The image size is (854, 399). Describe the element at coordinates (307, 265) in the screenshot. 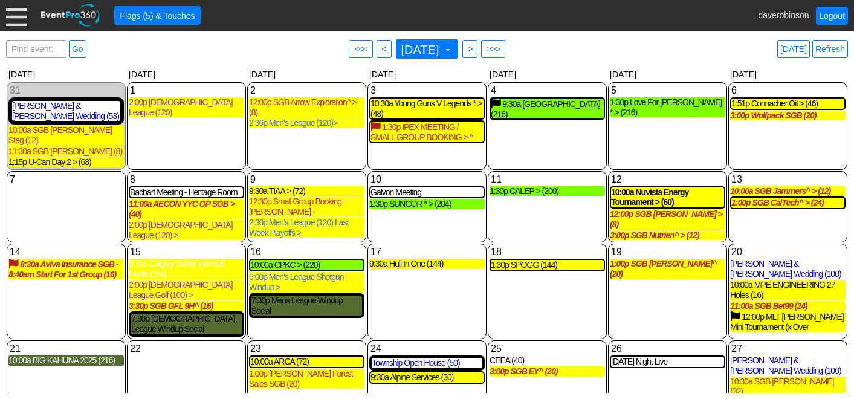

I see `div: 10:00a CPKC > (220)` at that location.